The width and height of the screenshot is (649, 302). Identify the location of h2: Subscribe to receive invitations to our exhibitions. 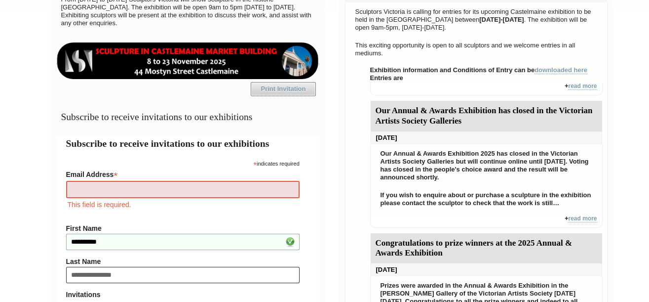
(188, 143).